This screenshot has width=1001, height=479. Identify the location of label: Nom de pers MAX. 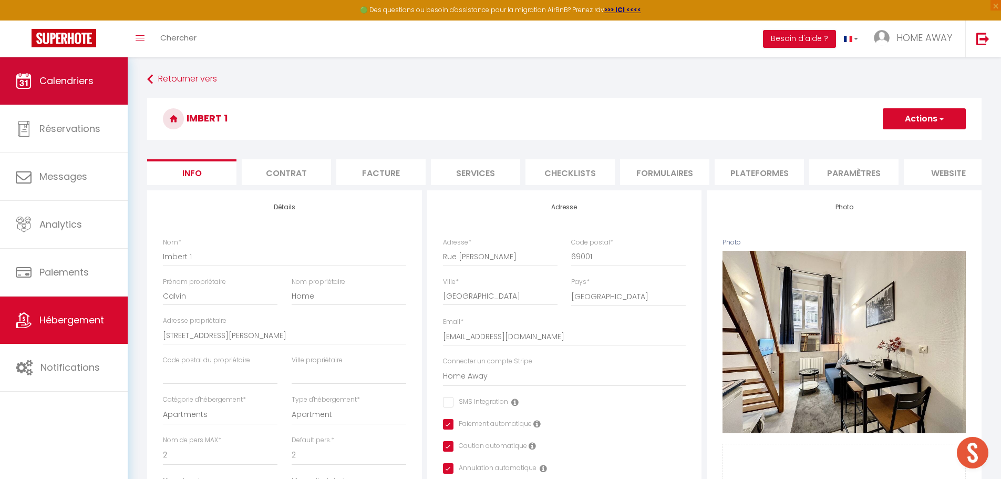
(192, 440).